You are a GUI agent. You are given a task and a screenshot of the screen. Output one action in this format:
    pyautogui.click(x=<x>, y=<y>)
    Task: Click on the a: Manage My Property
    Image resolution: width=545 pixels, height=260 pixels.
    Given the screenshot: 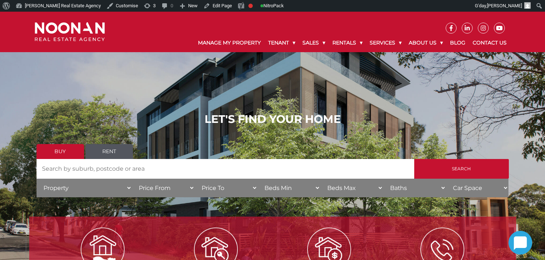 What is the action you would take?
    pyautogui.click(x=229, y=43)
    